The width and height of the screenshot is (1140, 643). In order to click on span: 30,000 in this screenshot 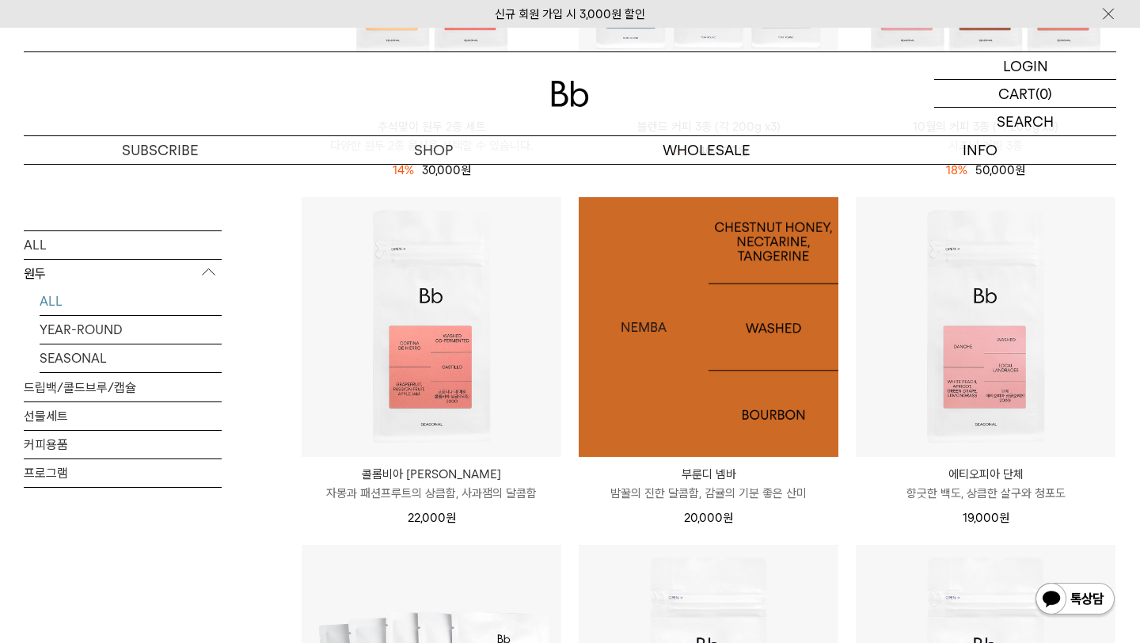, I will do `click(446, 170)`.